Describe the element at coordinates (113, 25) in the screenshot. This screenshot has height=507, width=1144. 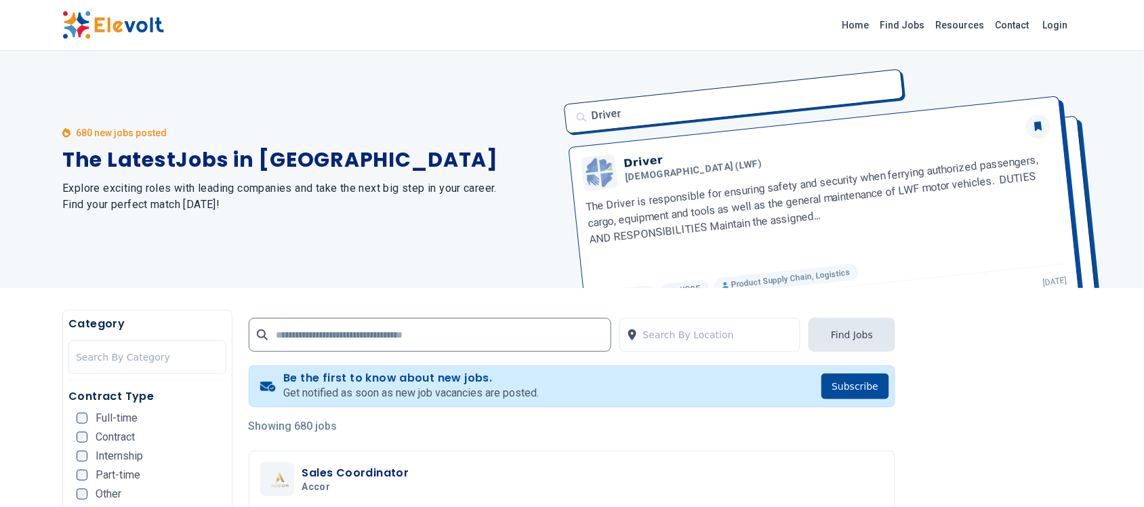
I see `img: Elevolt` at that location.